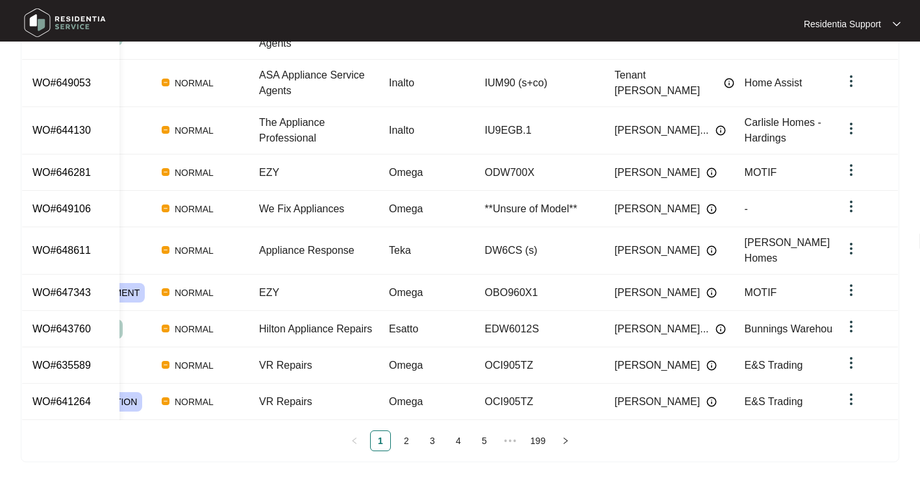 This screenshot has width=920, height=483. I want to click on li: 5, so click(484, 441).